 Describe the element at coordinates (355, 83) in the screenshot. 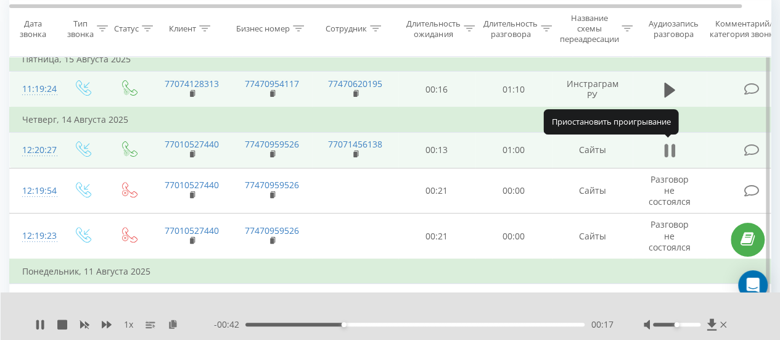

I see `a: 77470620195` at that location.